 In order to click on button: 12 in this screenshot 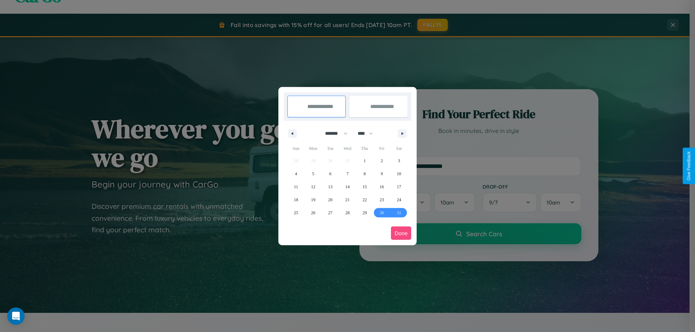, I will do `click(313, 187)`.